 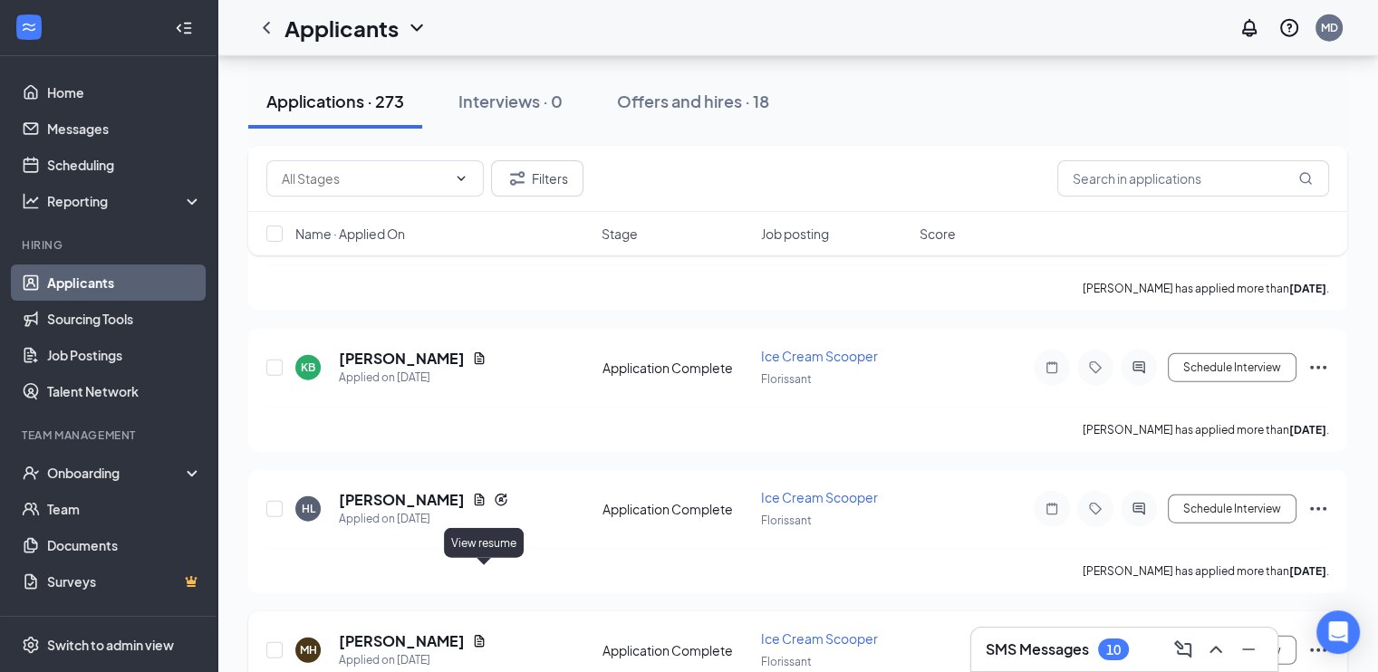 What do you see at coordinates (117, 473) in the screenshot?
I see `div: Onboarding` at bounding box center [117, 473].